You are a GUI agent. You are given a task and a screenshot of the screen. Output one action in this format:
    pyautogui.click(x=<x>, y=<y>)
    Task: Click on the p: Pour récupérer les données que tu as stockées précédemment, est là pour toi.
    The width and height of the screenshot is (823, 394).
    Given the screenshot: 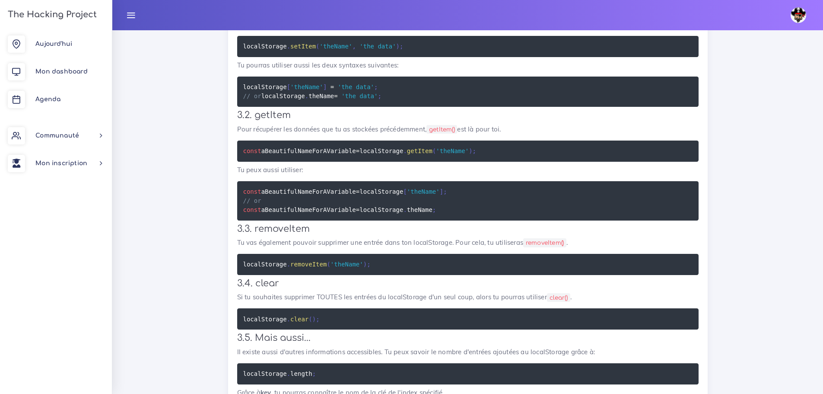 What is the action you would take?
    pyautogui.click(x=468, y=129)
    